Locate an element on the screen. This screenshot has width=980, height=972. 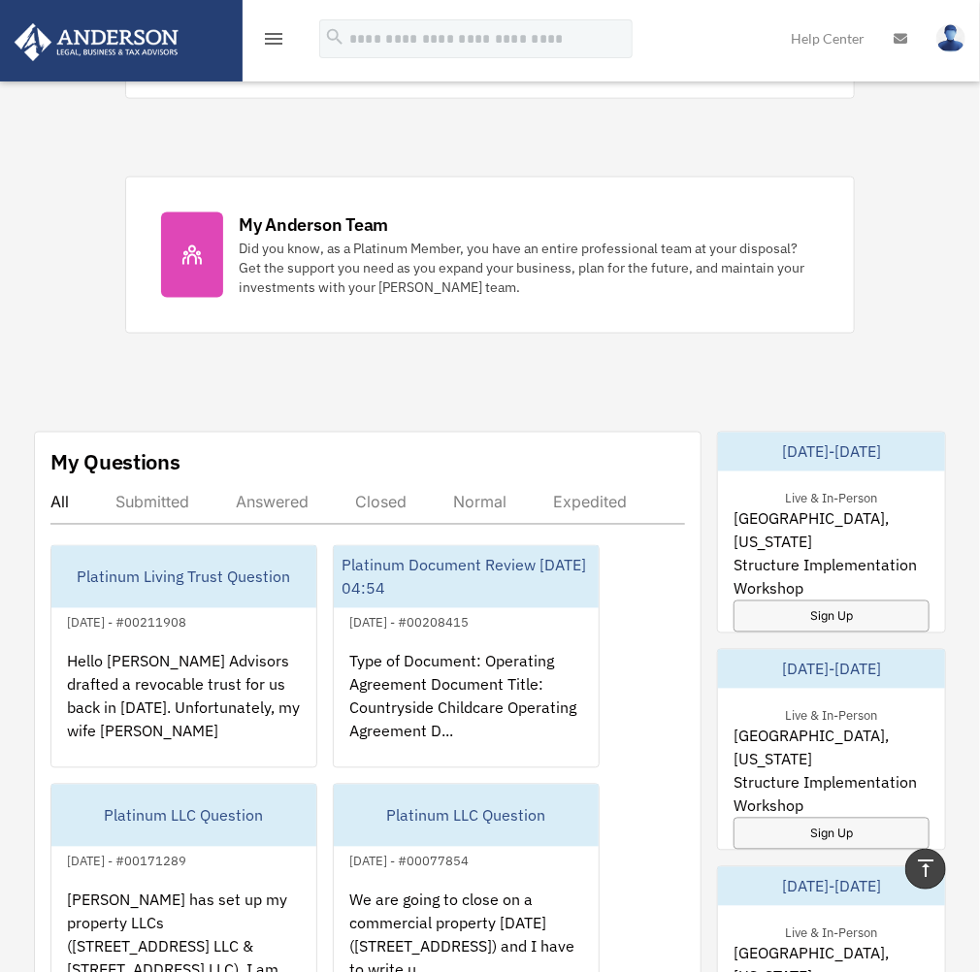
div: Expedited is located at coordinates (590, 503).